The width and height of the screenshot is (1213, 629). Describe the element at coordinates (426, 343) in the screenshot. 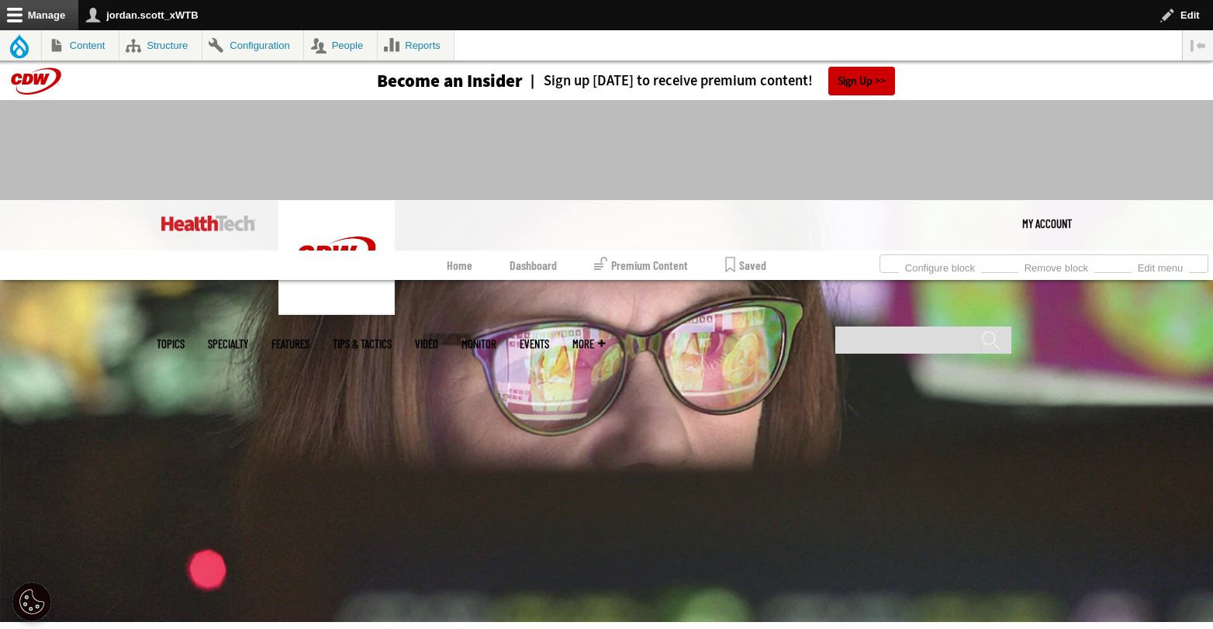

I see `a: Video` at that location.